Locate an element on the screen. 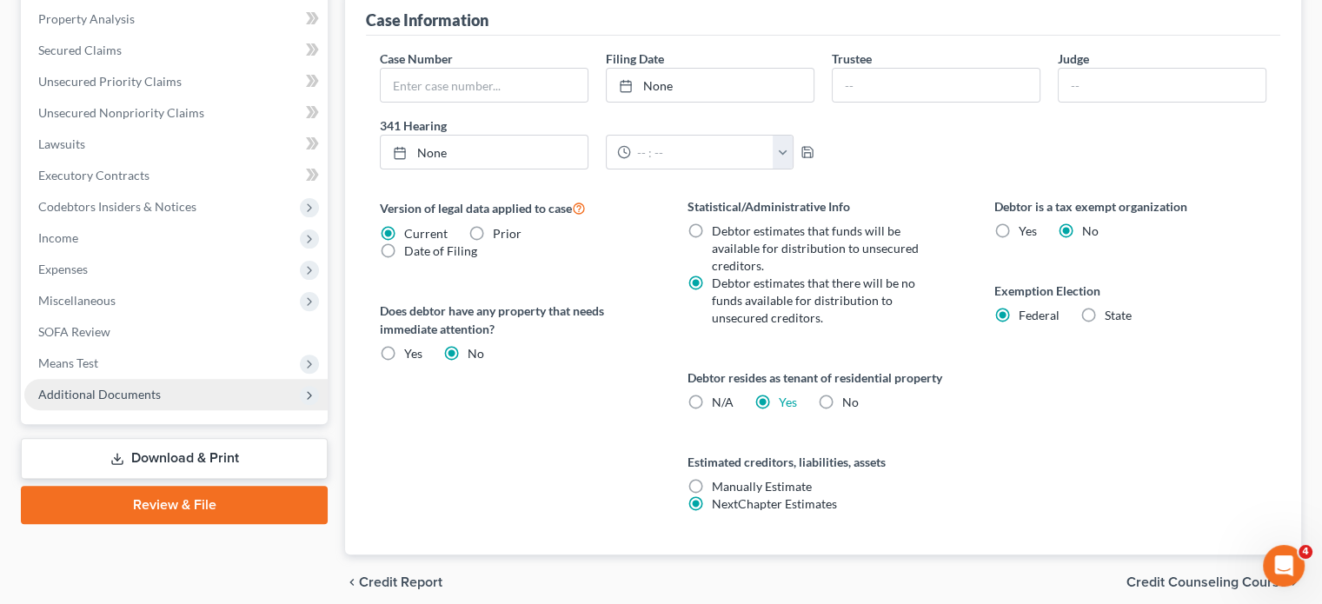  span: Income is located at coordinates (58, 237).